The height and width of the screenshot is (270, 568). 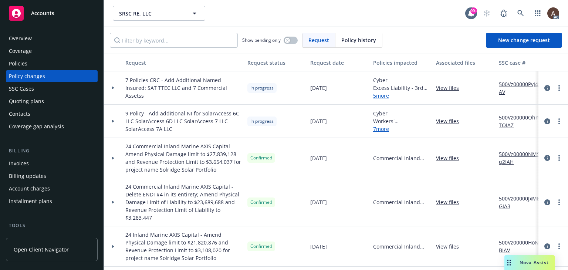 I want to click on span: Open Client Navigator, so click(x=41, y=249).